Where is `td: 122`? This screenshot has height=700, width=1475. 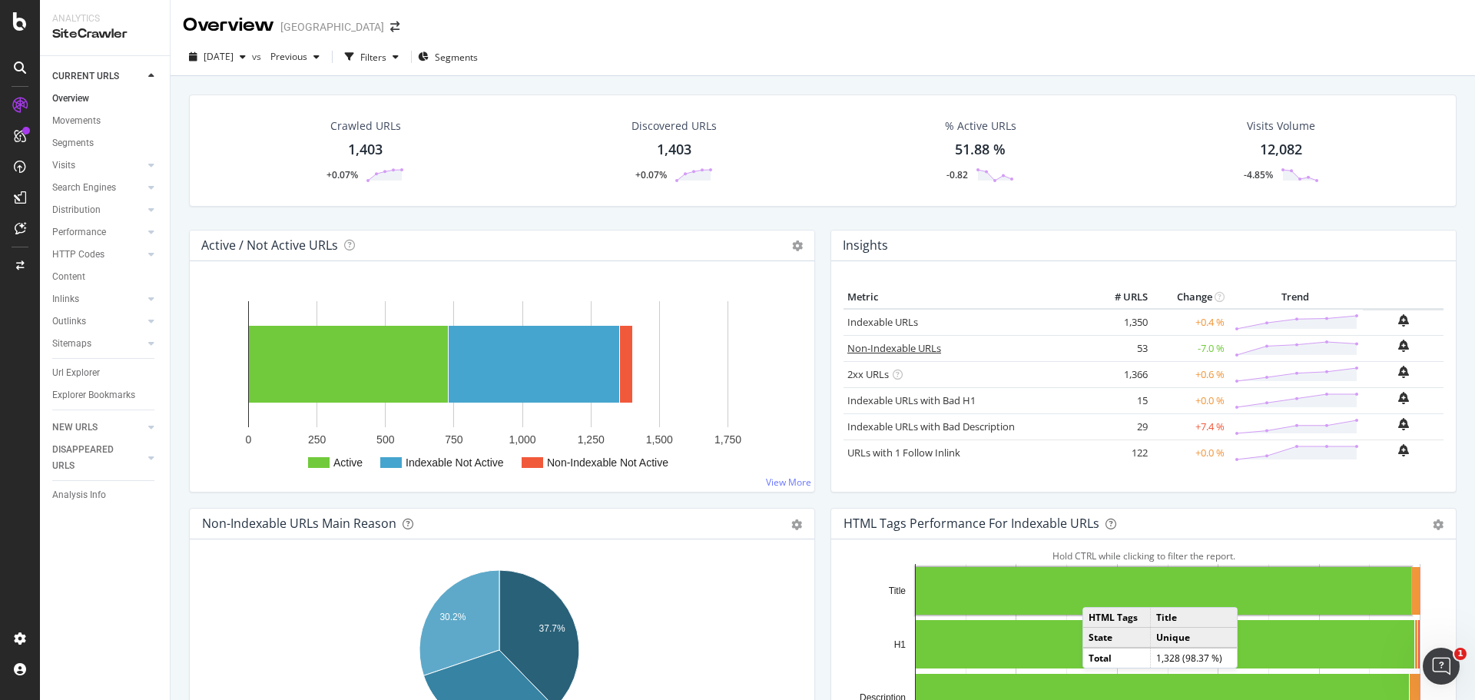
td: 122 is located at coordinates (1121, 452).